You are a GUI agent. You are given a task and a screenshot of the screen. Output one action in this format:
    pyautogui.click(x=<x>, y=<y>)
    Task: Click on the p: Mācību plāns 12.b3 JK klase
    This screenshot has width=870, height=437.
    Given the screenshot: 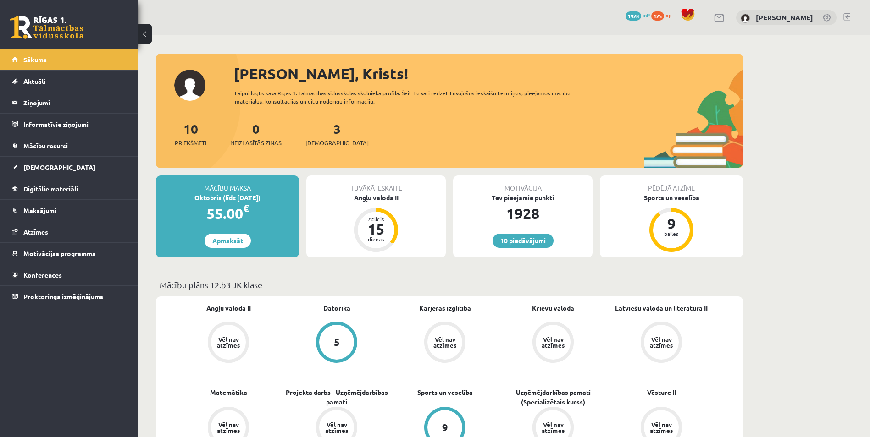 What is the action you would take?
    pyautogui.click(x=449, y=285)
    